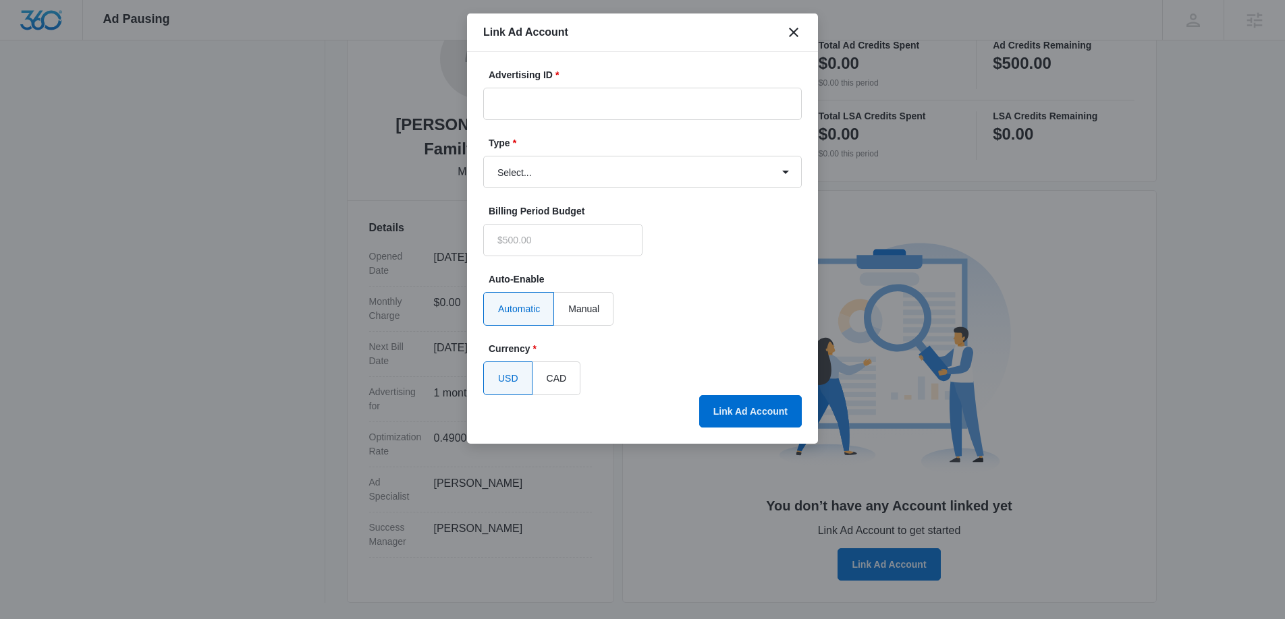 This screenshot has width=1285, height=619. Describe the element at coordinates (648, 75) in the screenshot. I see `label: Advertising ID` at that location.